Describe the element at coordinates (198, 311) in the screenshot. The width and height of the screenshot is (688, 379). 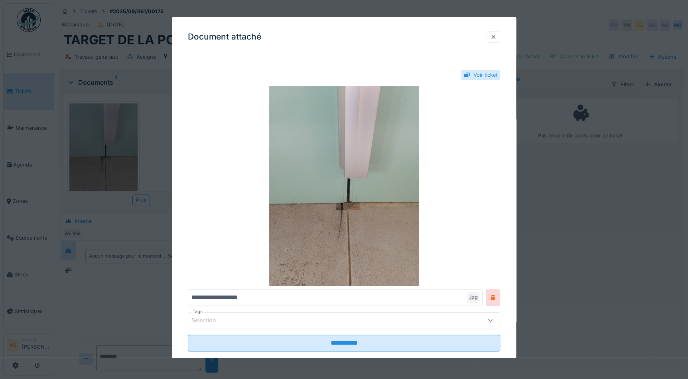
I see `label: Tags` at that location.